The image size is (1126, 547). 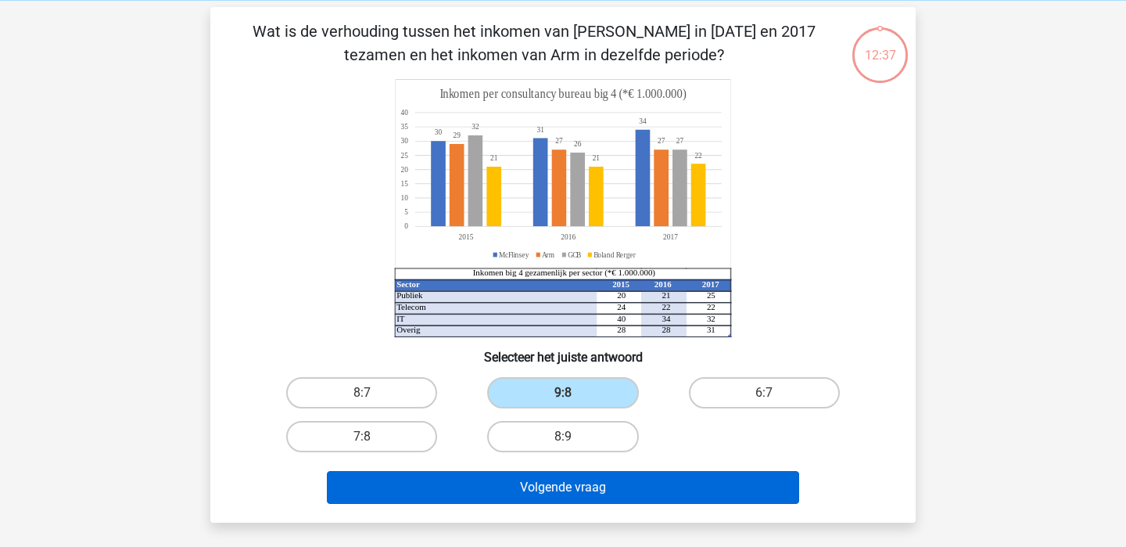 What do you see at coordinates (666, 295) in the screenshot?
I see `tspan: 21` at bounding box center [666, 295].